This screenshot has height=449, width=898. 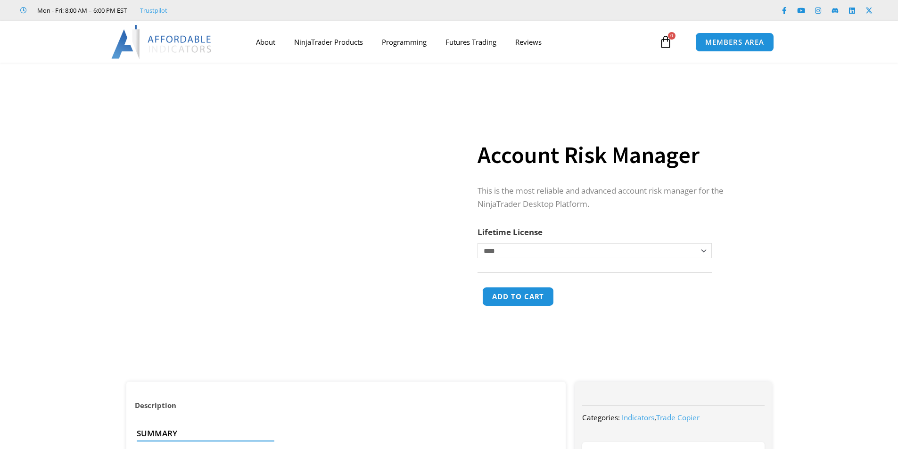 What do you see at coordinates (342, 434) in the screenshot?
I see `h4: Summary` at bounding box center [342, 434].